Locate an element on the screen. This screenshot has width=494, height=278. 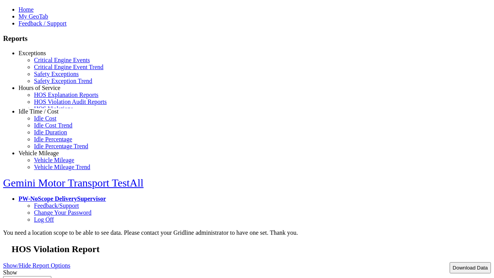
a: Idle Cost Trend is located at coordinates (53, 125).